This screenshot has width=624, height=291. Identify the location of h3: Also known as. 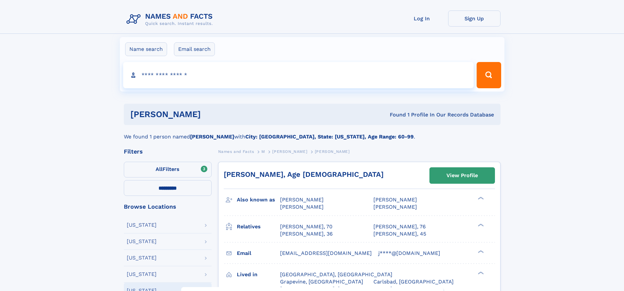
(259, 200).